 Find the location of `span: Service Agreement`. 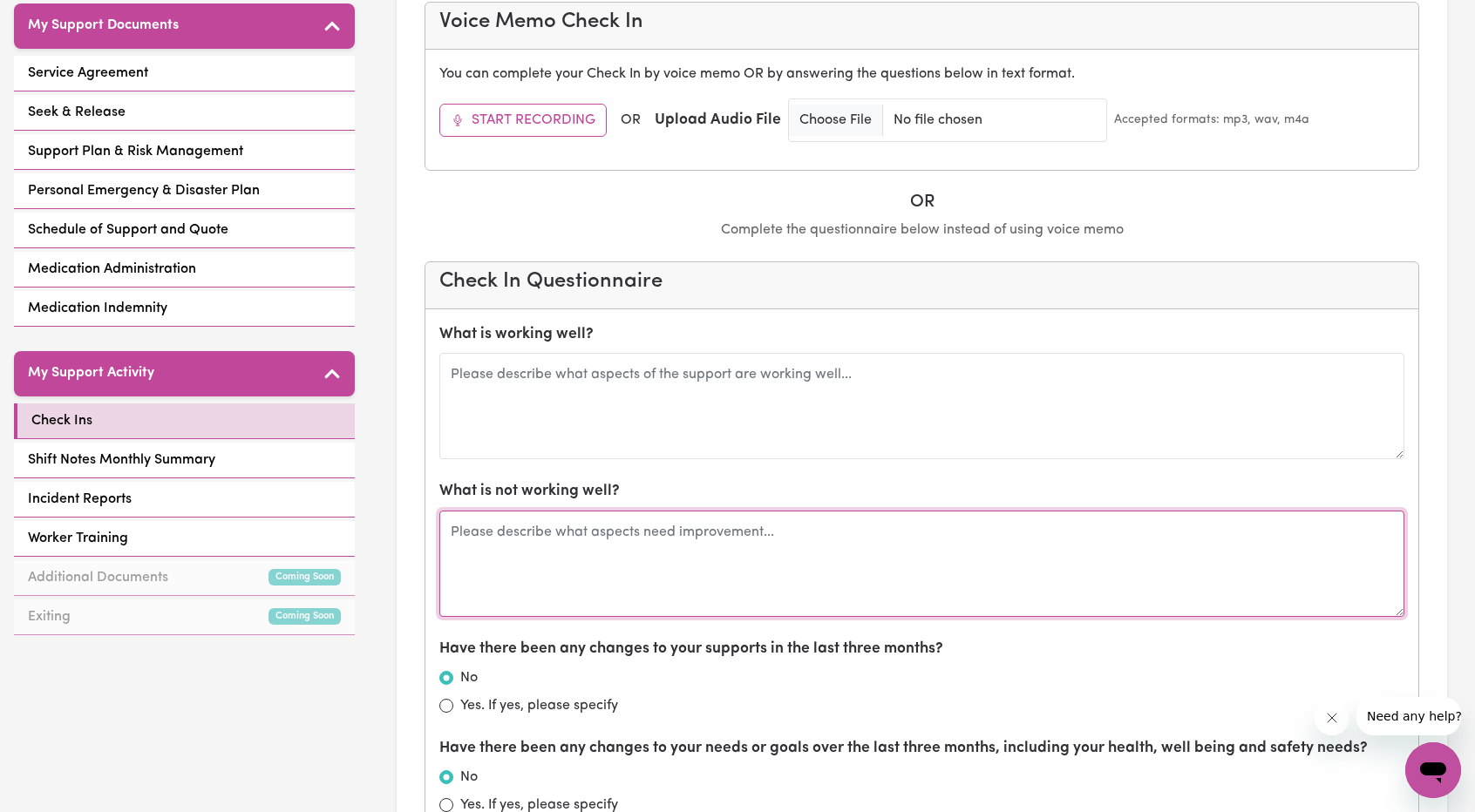

span: Service Agreement is located at coordinates (88, 73).